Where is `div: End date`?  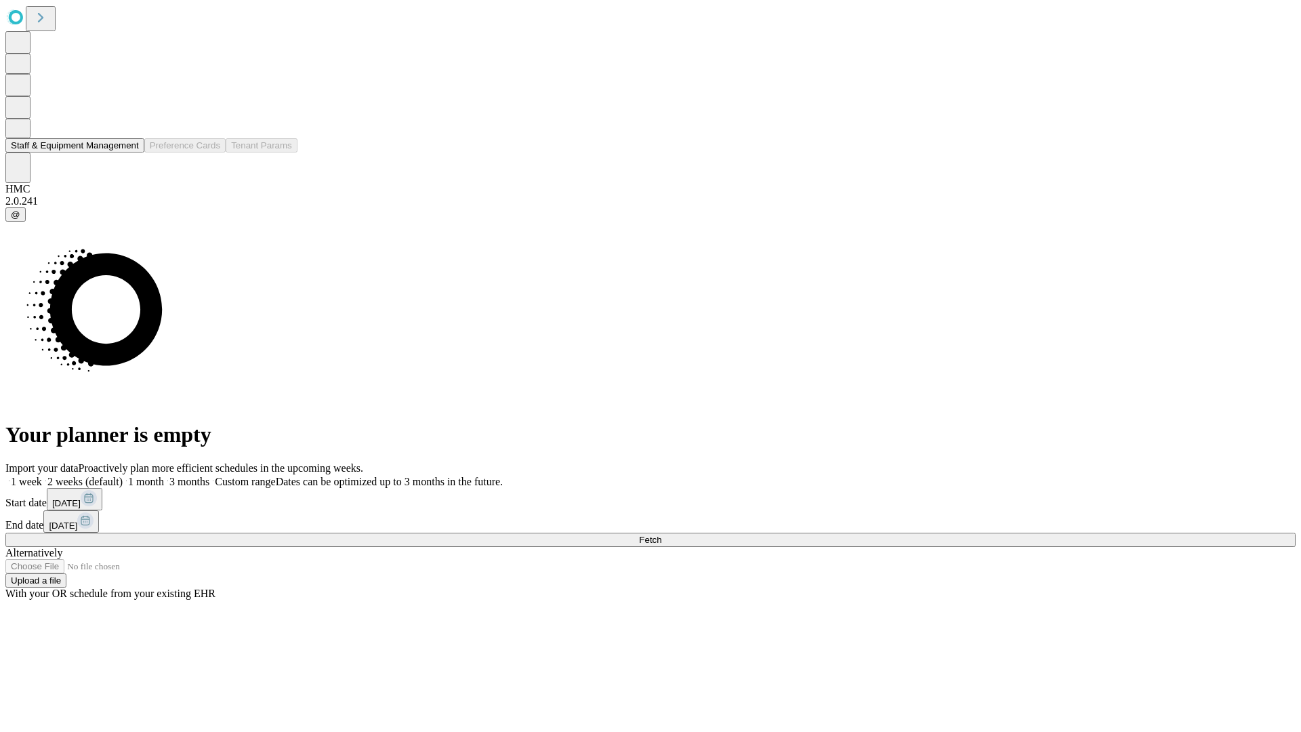
div: End date is located at coordinates (650, 521).